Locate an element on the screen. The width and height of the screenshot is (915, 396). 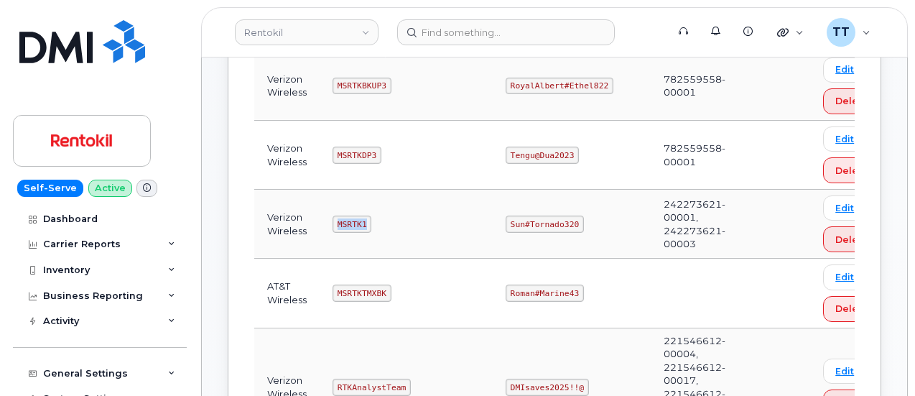
code: Sun#Tornado320 is located at coordinates (544, 224).